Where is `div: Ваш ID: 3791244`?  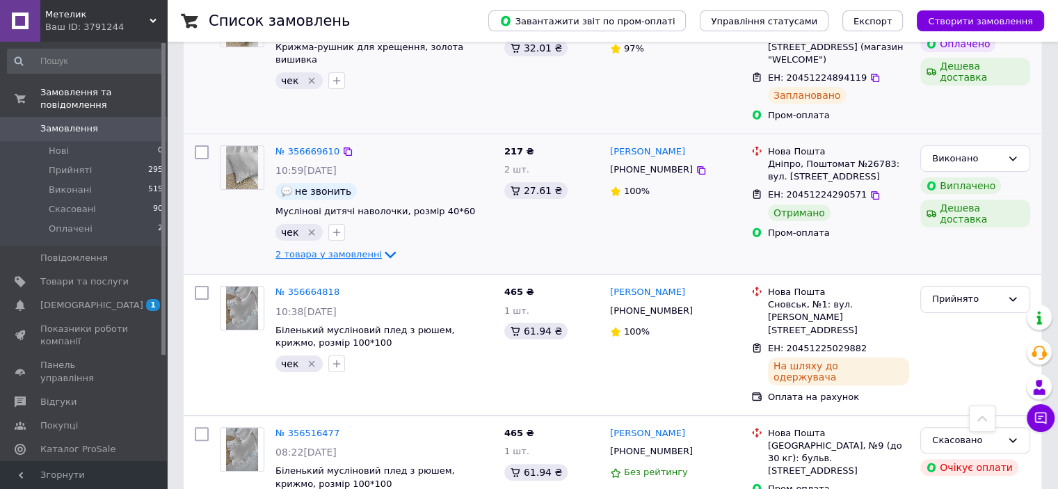
div: Ваш ID: 3791244 is located at coordinates (106, 27).